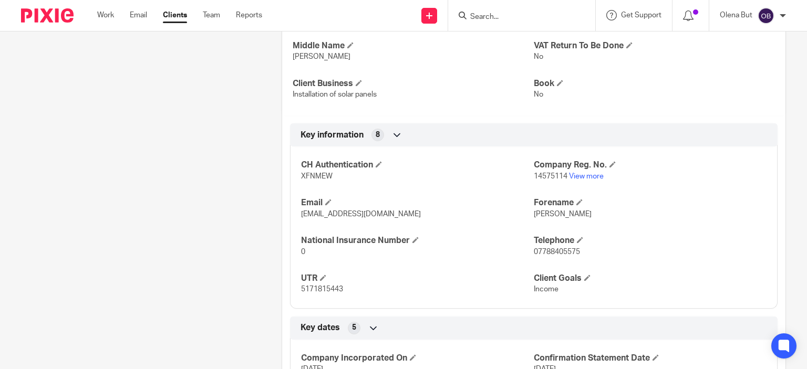 Image resolution: width=807 pixels, height=369 pixels. Describe the element at coordinates (654, 83) in the screenshot. I see `h4: Book` at that location.